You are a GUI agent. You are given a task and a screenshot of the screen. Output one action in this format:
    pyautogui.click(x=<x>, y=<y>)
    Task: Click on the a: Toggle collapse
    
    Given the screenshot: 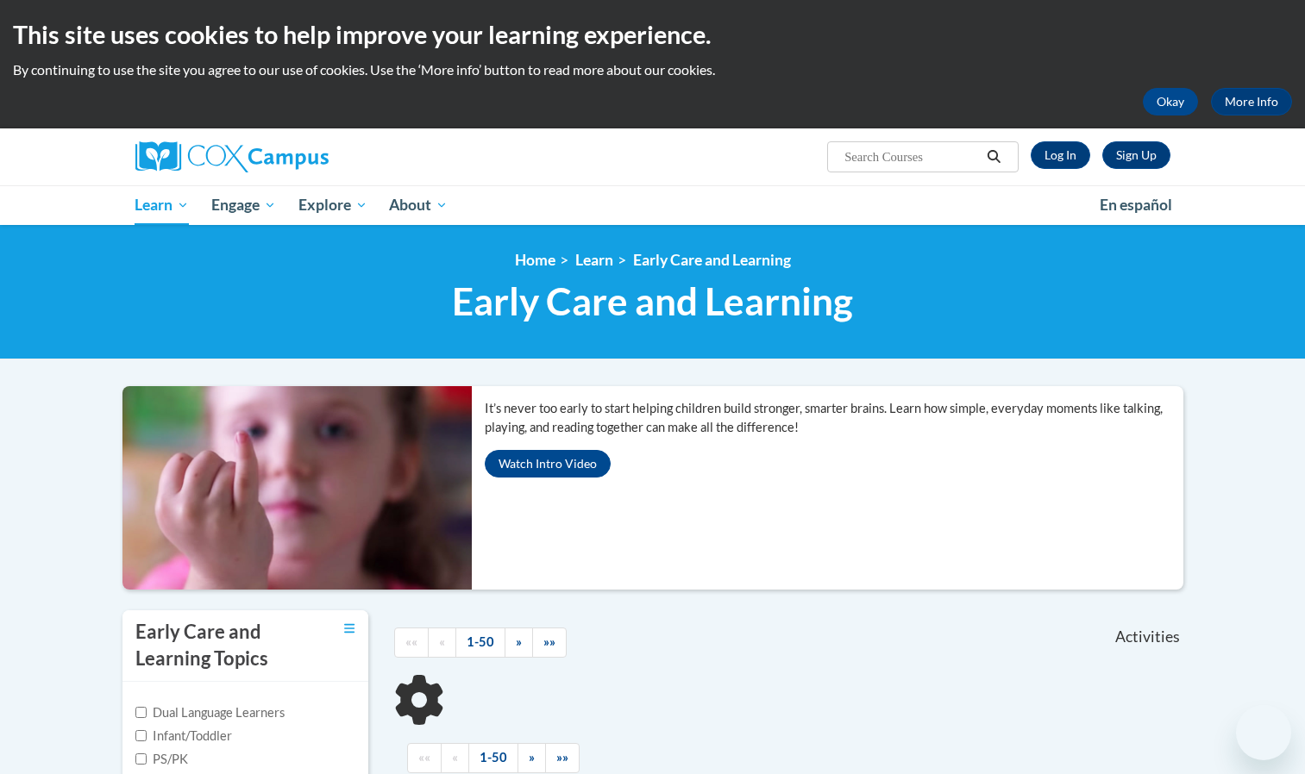 What is the action you would take?
    pyautogui.click(x=349, y=629)
    